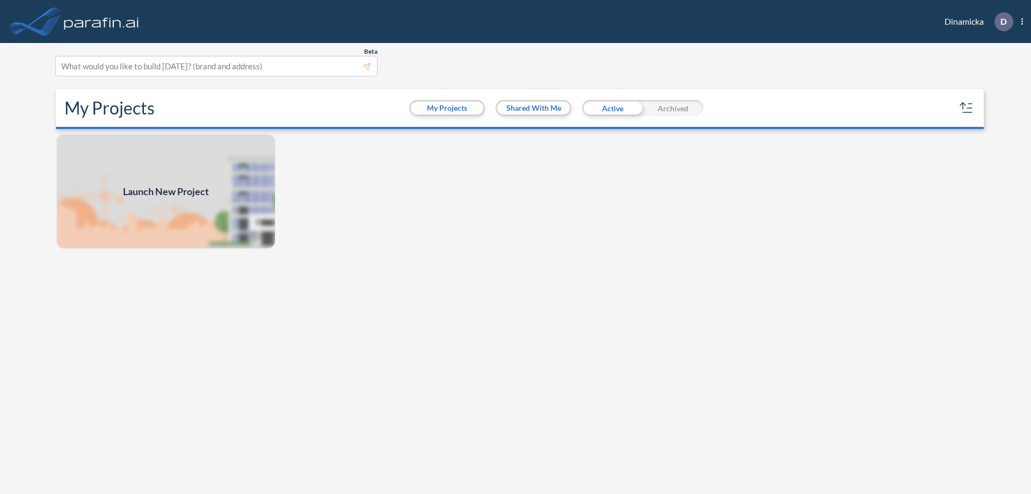 The image size is (1031, 494). What do you see at coordinates (110, 108) in the screenshot?
I see `h2: My Projects` at bounding box center [110, 108].